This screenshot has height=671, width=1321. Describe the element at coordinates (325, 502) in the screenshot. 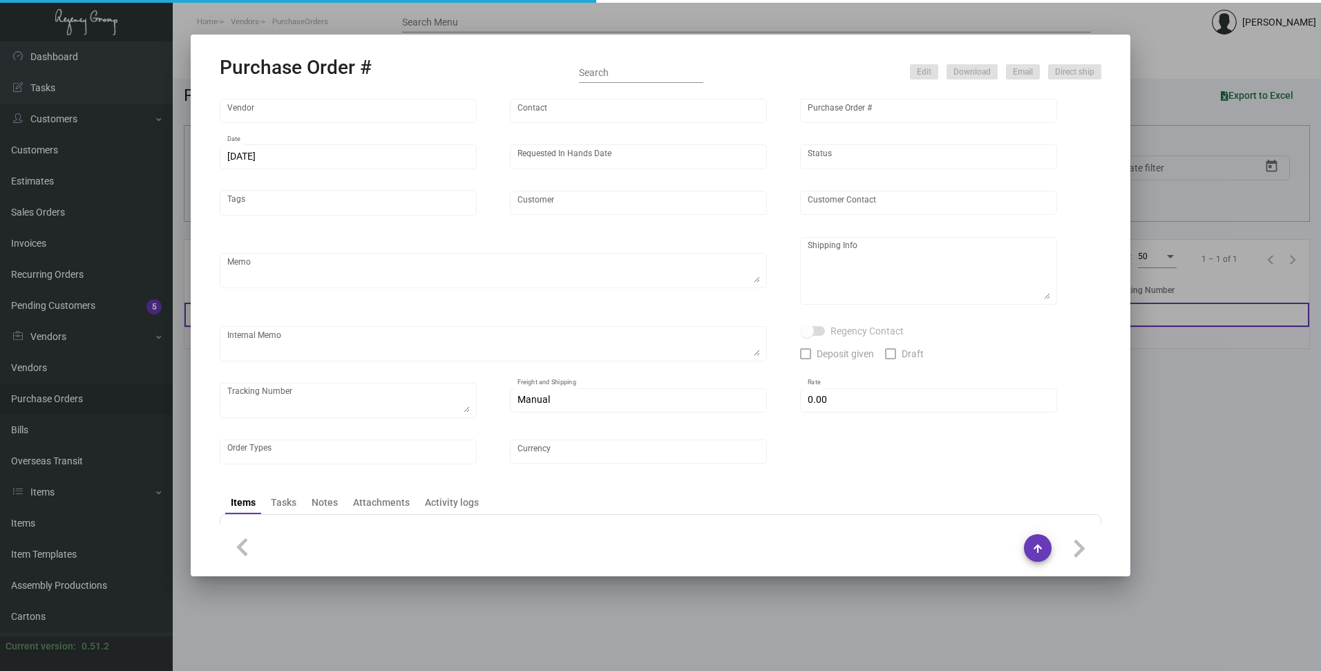

I see `div: Notes` at that location.